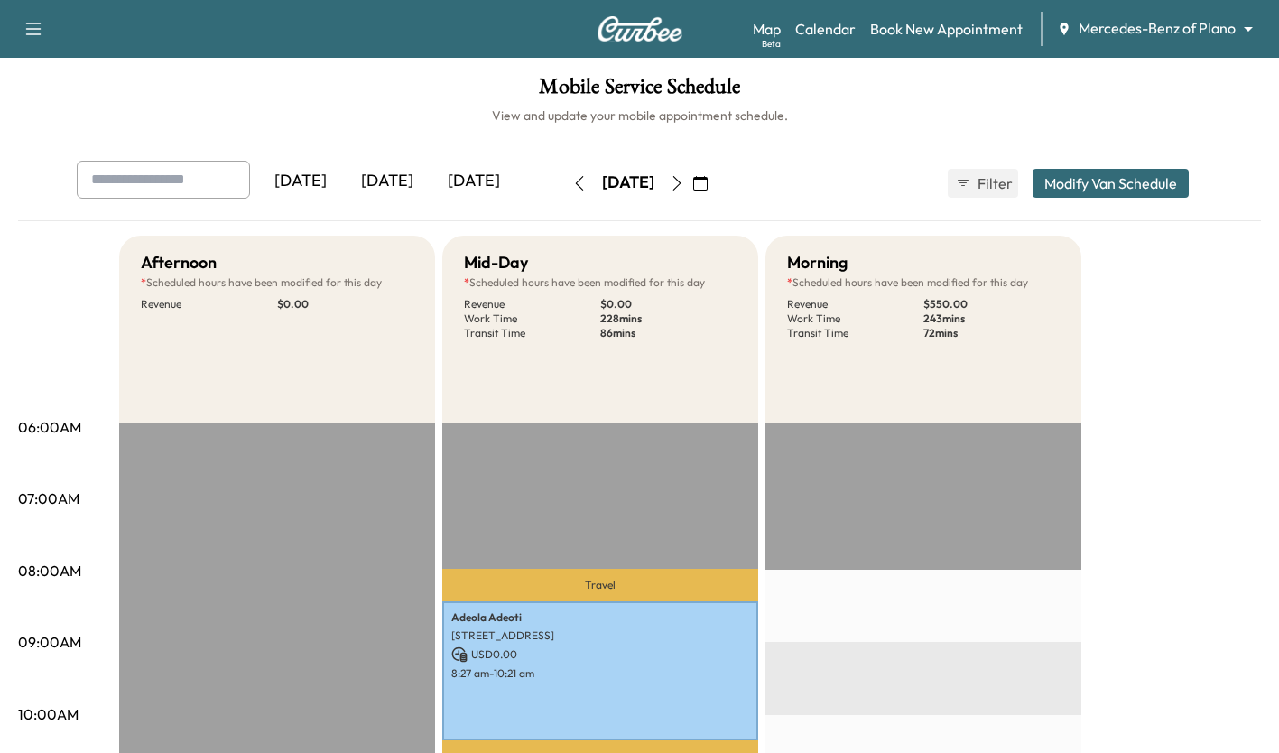 This screenshot has width=1279, height=753. What do you see at coordinates (179, 263) in the screenshot?
I see `h5: Afternoon` at bounding box center [179, 263].